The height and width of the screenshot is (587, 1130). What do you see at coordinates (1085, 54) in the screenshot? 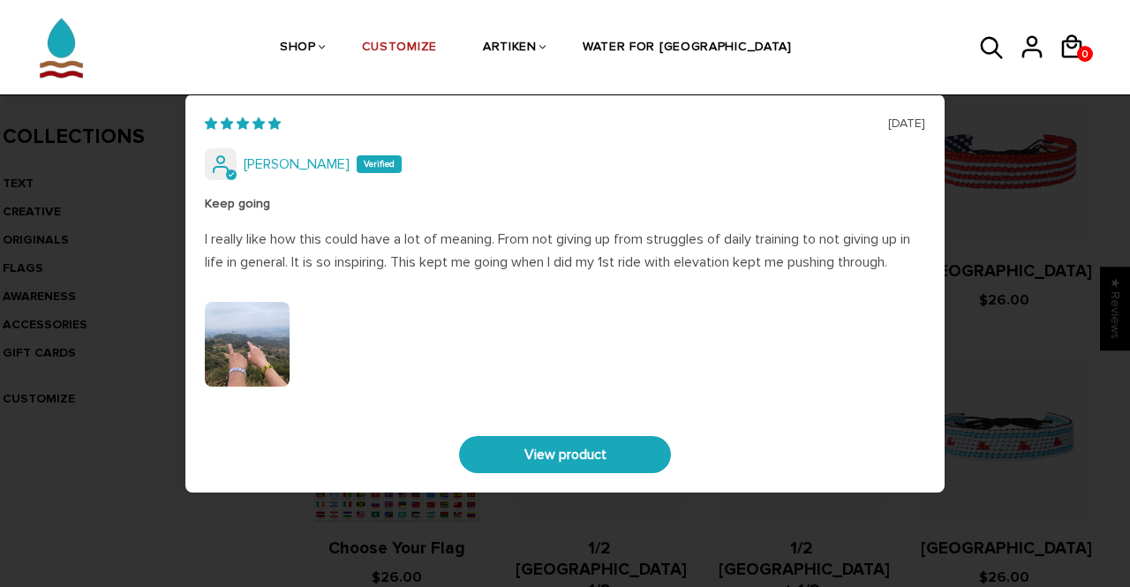
I see `a: 0` at bounding box center [1085, 54].